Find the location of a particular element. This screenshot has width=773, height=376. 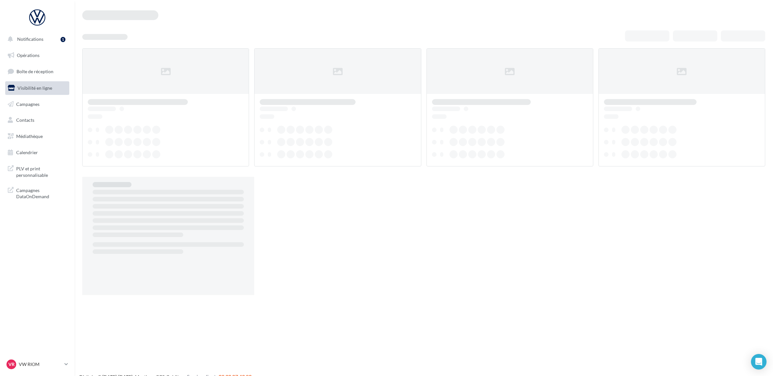

a: Campagnes DataOnDemand is located at coordinates (37, 193).